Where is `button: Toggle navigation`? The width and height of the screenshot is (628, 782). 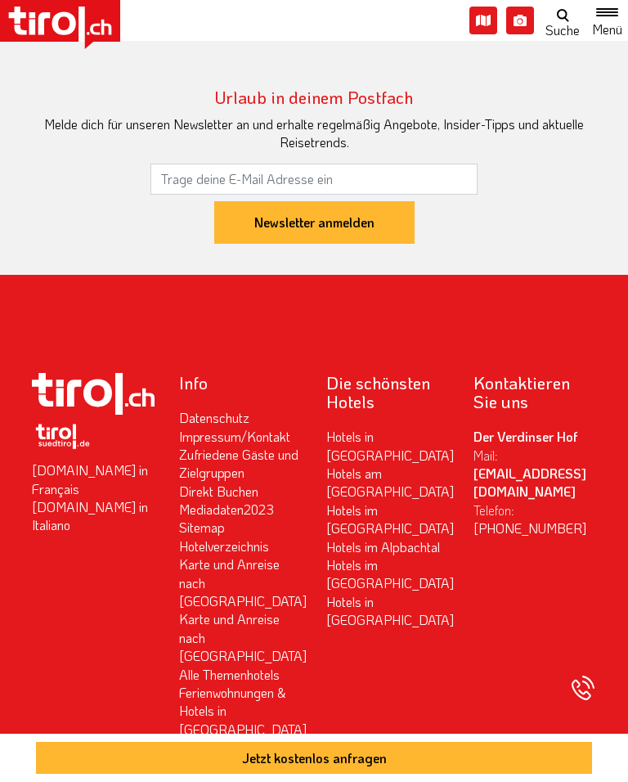
button: Toggle navigation is located at coordinates (607, 20).